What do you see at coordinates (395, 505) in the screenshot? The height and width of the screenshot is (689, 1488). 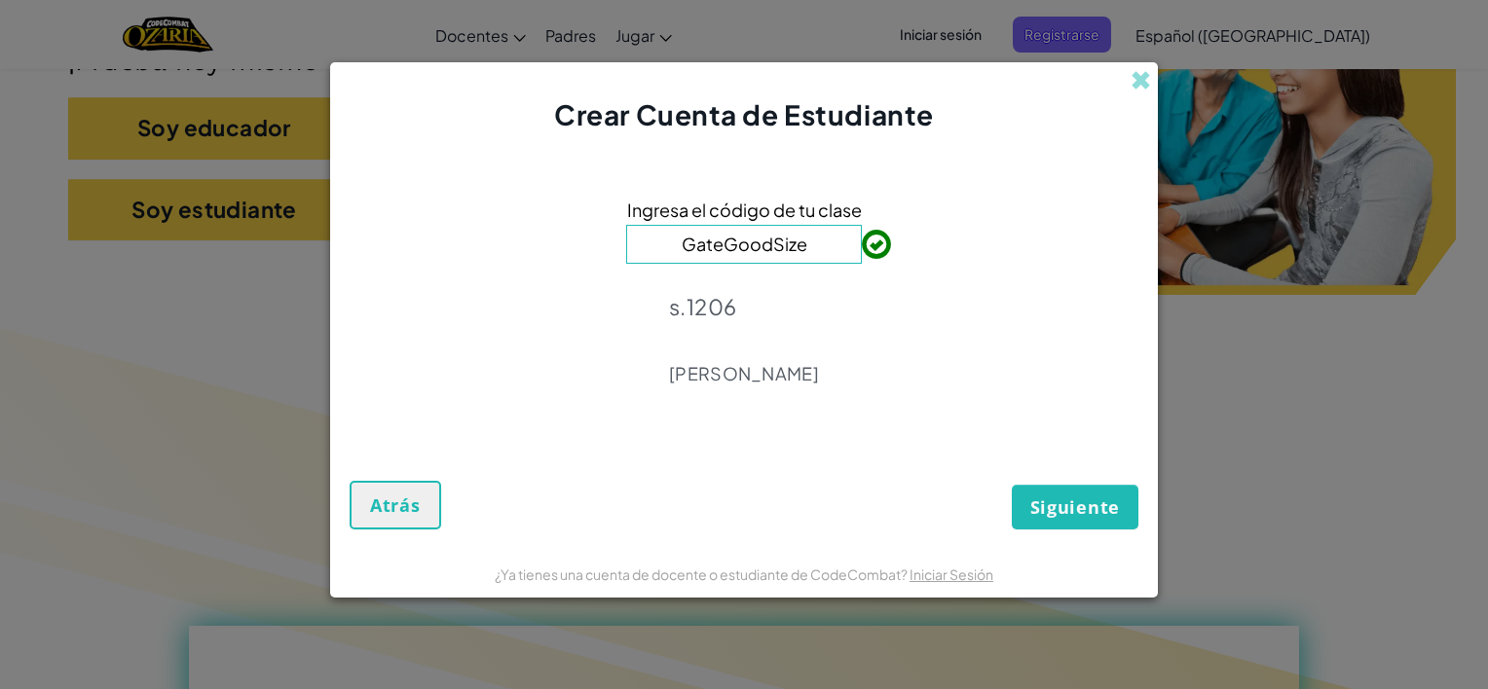 I see `button: Atrás` at bounding box center [395, 505].